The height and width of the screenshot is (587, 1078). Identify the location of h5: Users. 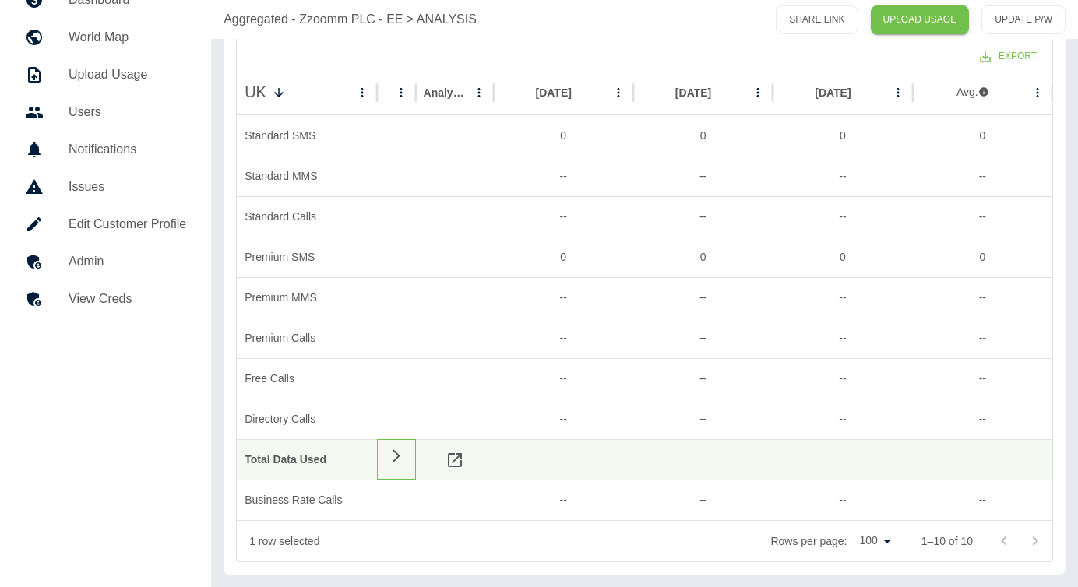
(127, 112).